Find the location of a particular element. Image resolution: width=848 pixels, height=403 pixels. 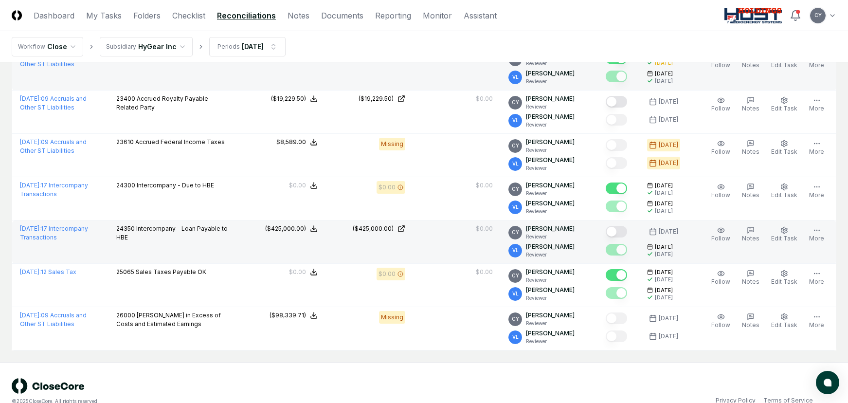

a: Assistant is located at coordinates (480, 16).